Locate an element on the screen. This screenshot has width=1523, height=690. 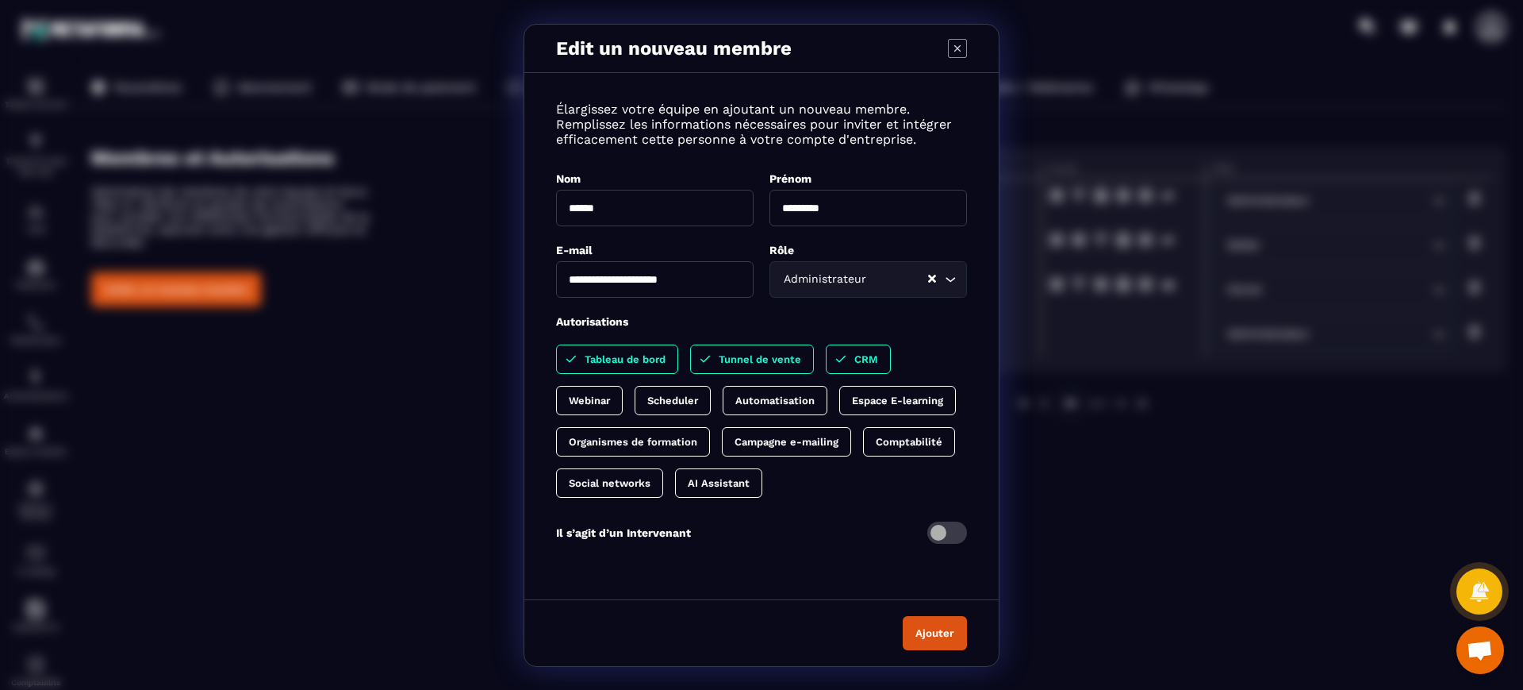
p: Campagne e-mailing is located at coordinates (786, 441).